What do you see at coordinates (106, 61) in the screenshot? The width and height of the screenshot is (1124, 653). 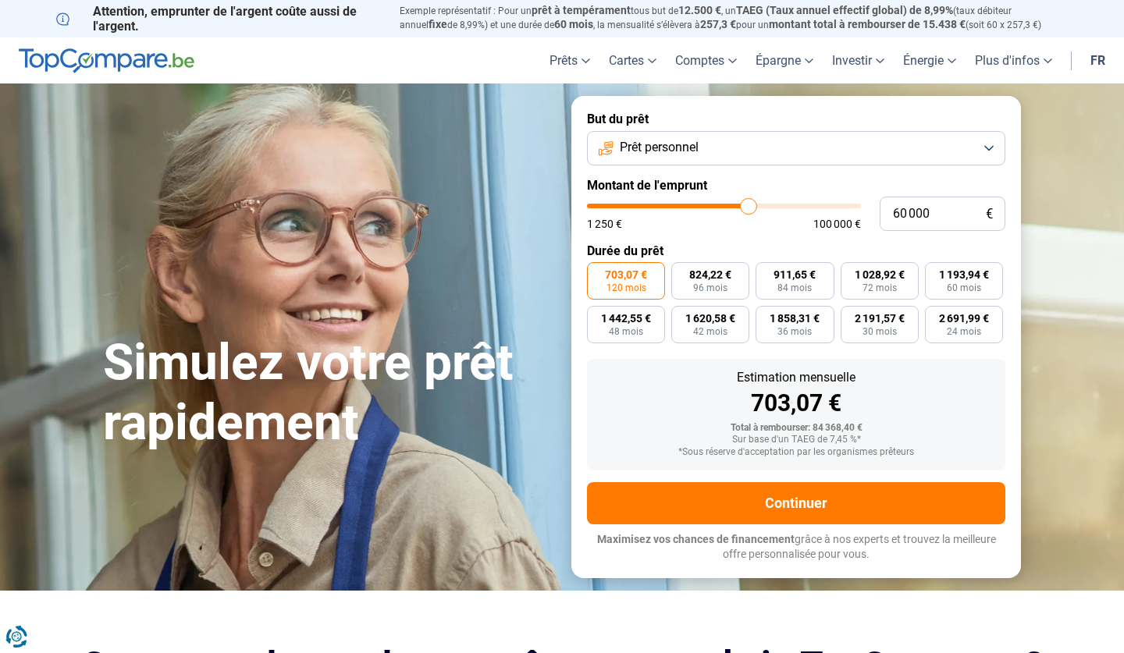 I see `img: TopCompare` at bounding box center [106, 61].